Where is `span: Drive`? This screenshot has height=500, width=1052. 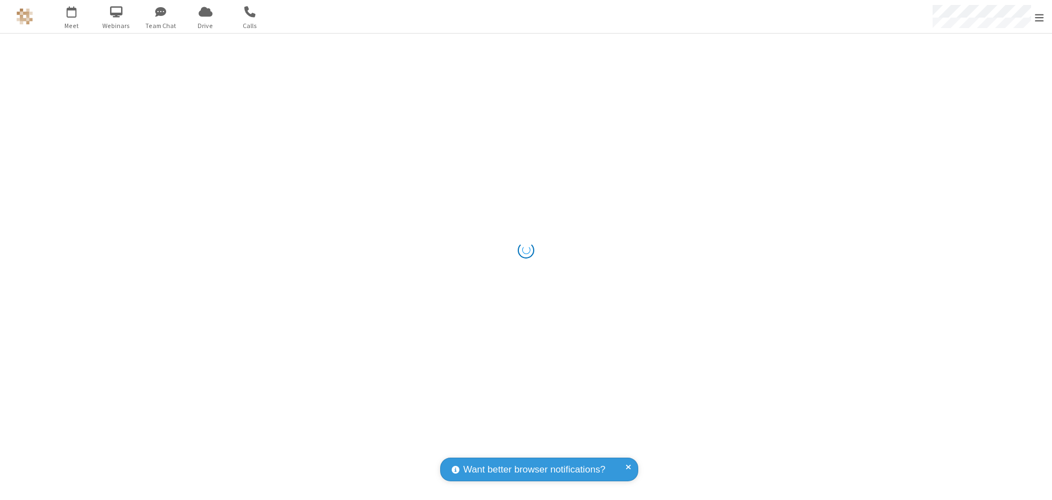
span: Drive is located at coordinates (205, 26).